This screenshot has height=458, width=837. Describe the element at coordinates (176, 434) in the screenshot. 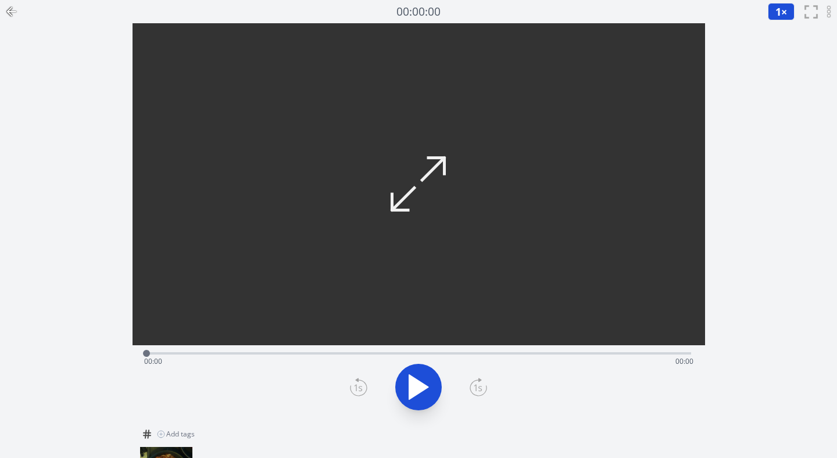

I see `button: Add tags` at that location.